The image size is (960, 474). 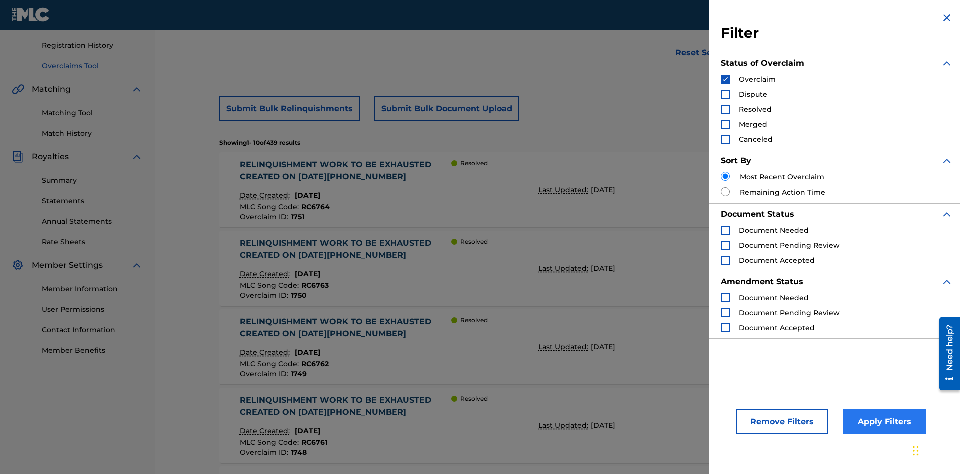 What do you see at coordinates (782, 422) in the screenshot?
I see `button: Remove Filters` at bounding box center [782, 422].